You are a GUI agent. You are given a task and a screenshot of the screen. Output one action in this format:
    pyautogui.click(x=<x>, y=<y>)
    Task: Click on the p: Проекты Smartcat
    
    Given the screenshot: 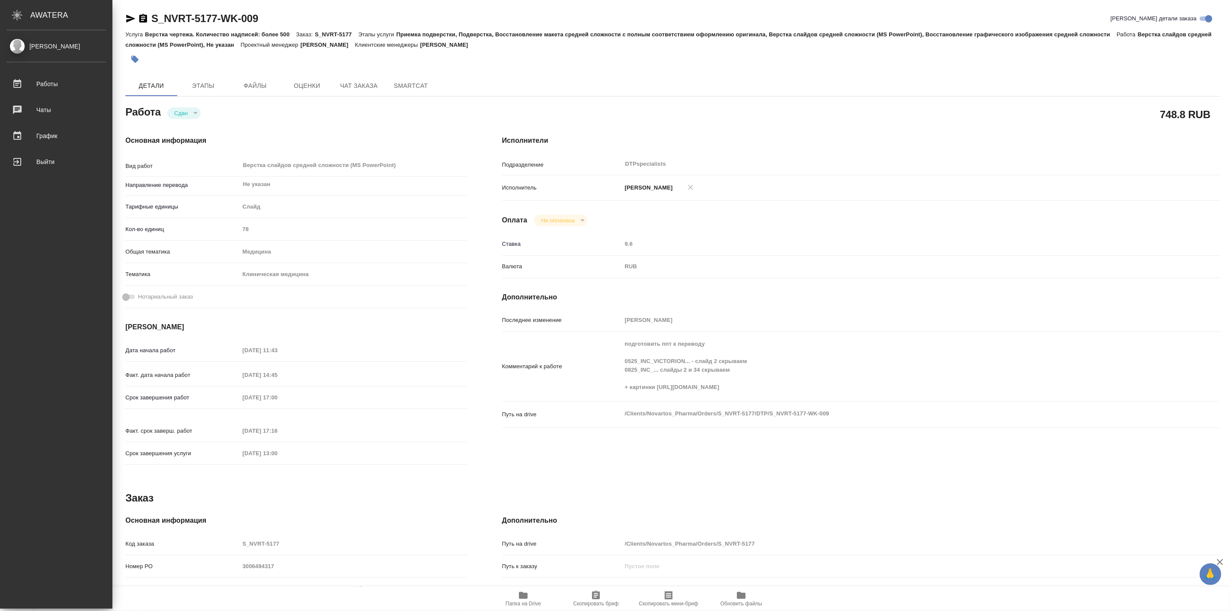 What is the action you would take?
    pyautogui.click(x=562, y=589)
    